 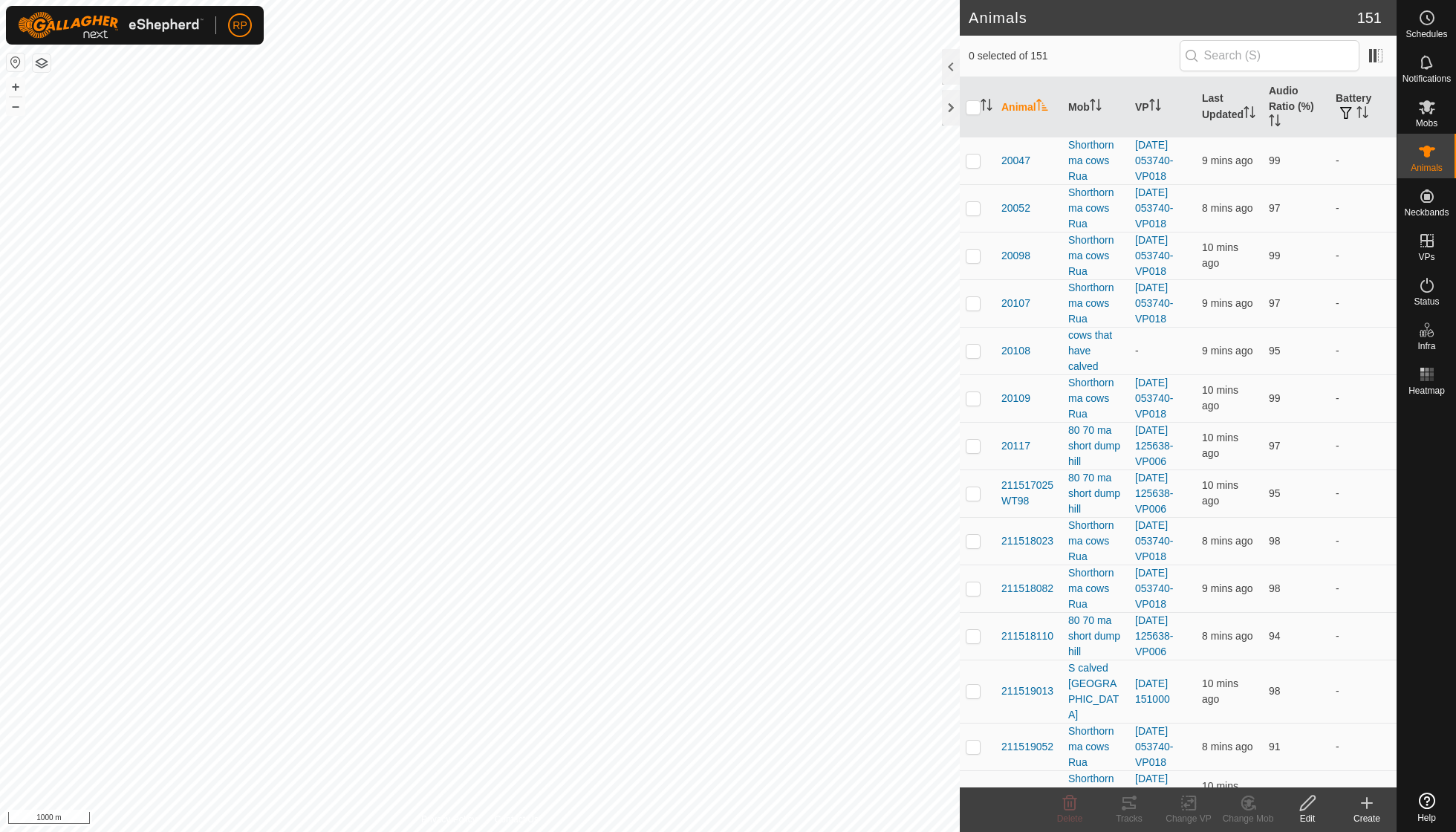 What do you see at coordinates (1369, 18) in the screenshot?
I see `span: 151` at bounding box center [1369, 18].